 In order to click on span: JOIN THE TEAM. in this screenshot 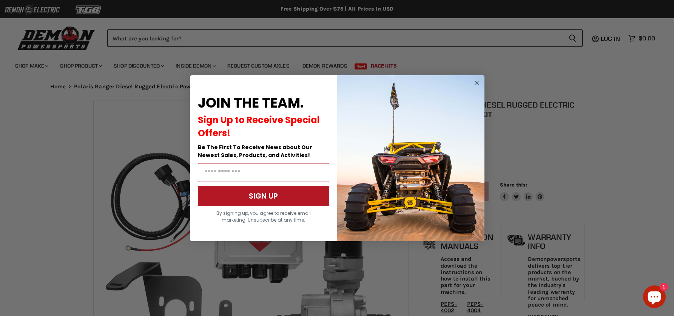, I will do `click(251, 103)`.